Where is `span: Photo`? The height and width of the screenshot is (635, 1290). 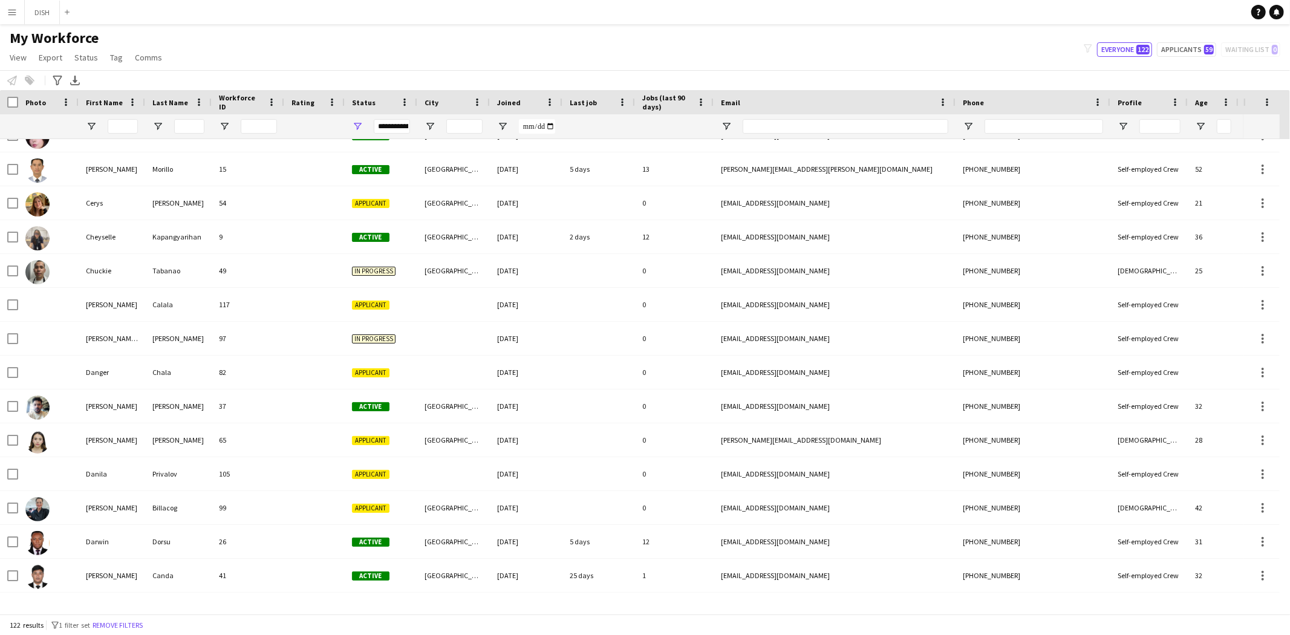 span: Photo is located at coordinates (36, 102).